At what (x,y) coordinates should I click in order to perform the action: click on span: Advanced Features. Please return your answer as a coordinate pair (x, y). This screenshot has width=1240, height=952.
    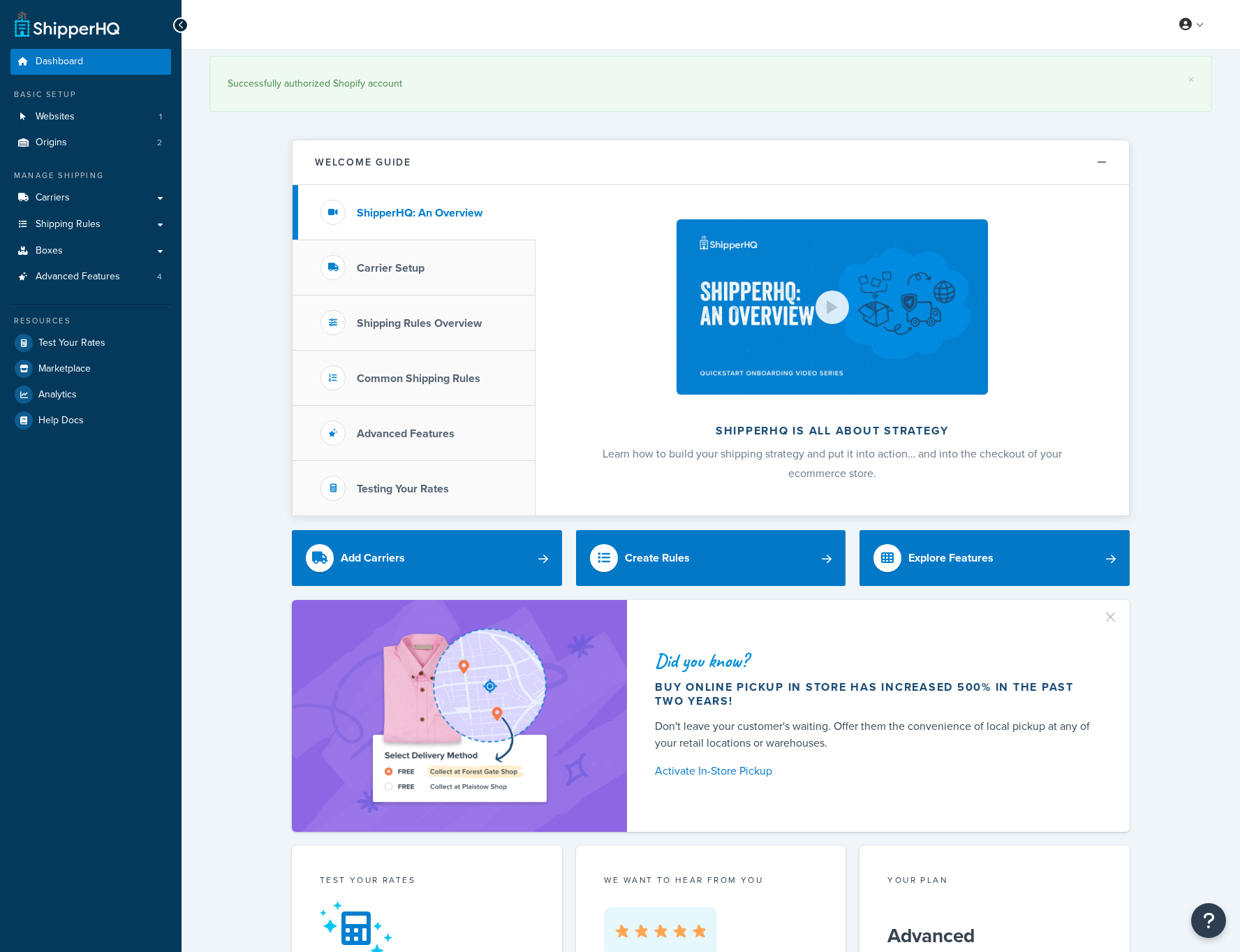
    Looking at the image, I should click on (77, 277).